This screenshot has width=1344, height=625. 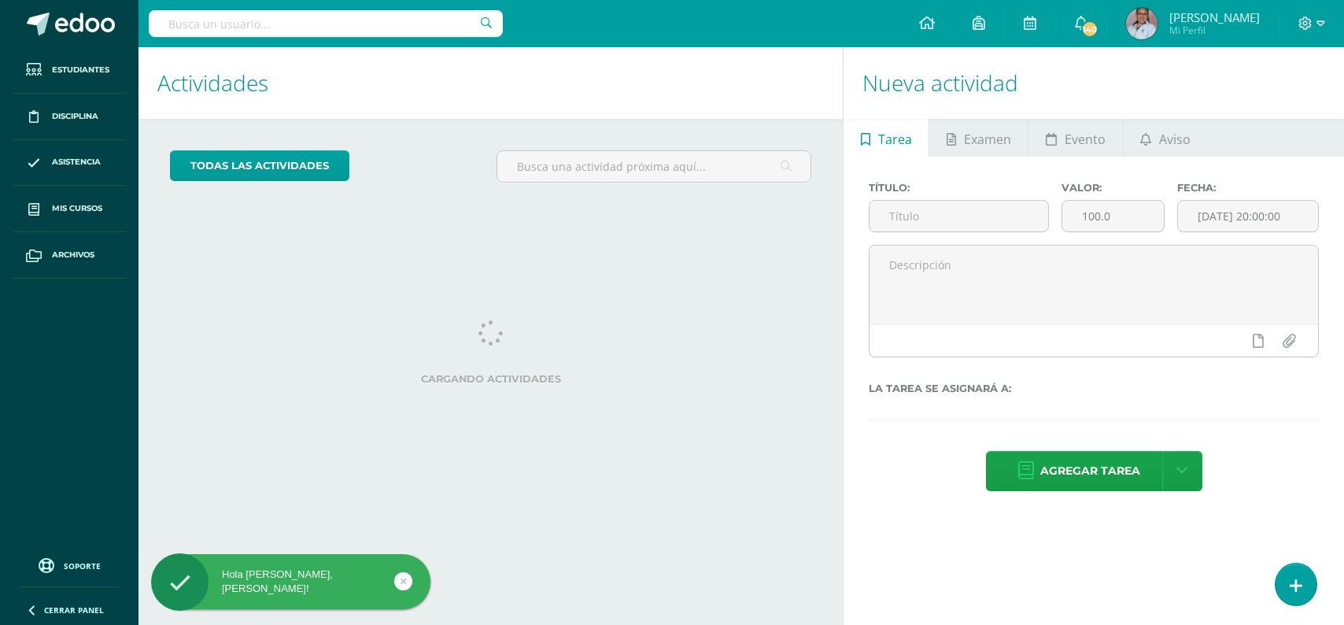 I want to click on label: Título:, so click(x=958, y=187).